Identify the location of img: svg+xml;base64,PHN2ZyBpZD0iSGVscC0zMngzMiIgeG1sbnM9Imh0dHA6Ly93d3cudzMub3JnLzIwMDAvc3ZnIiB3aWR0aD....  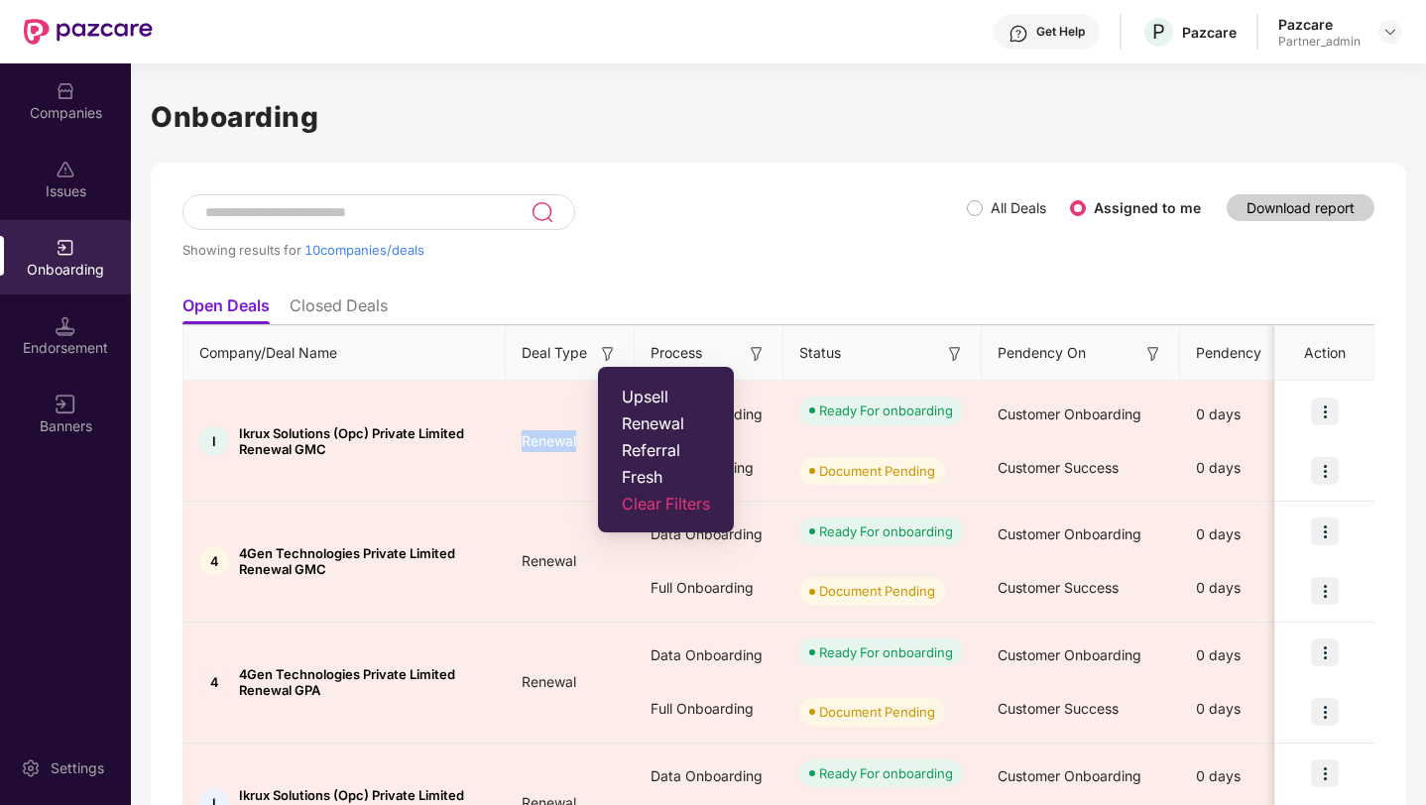
(1018, 34).